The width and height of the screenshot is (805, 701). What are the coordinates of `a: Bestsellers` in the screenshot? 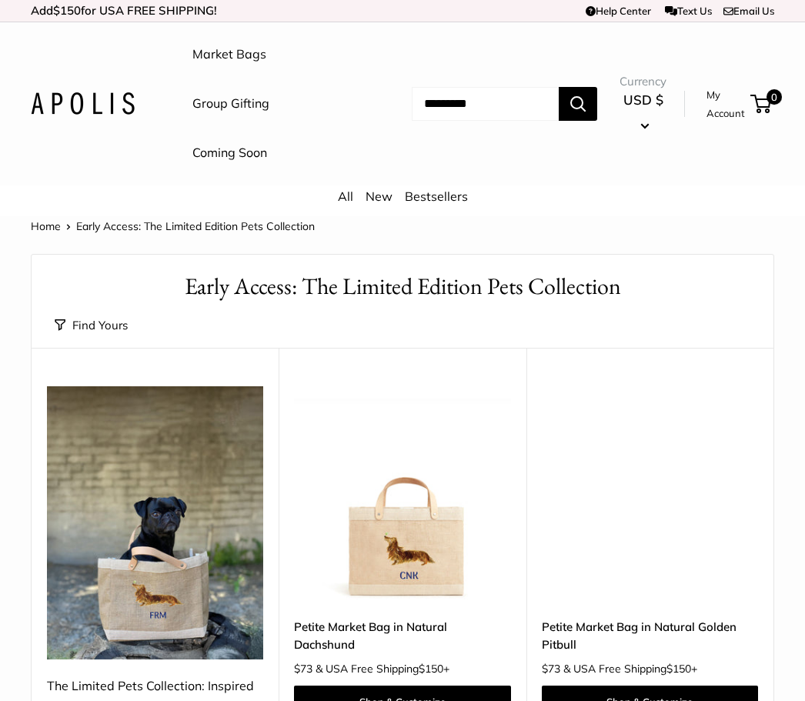 It's located at (436, 196).